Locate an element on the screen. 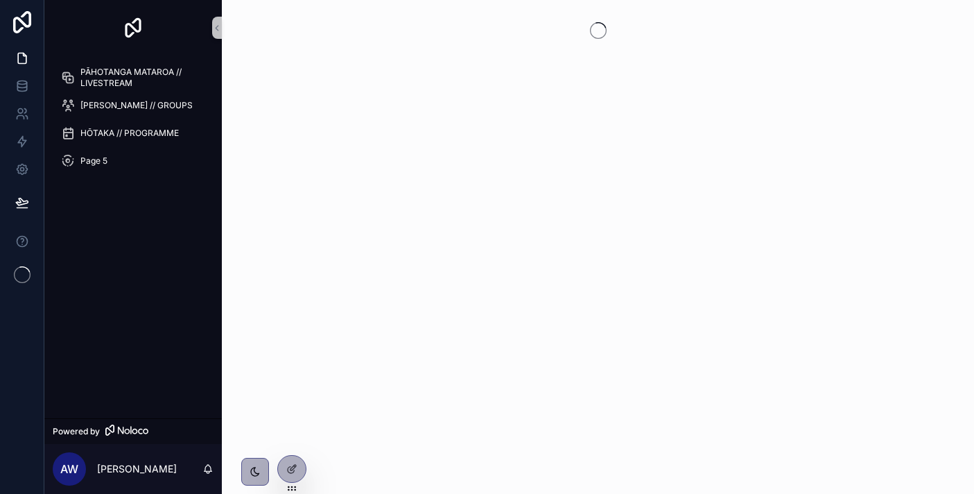  span: AW is located at coordinates (69, 469).